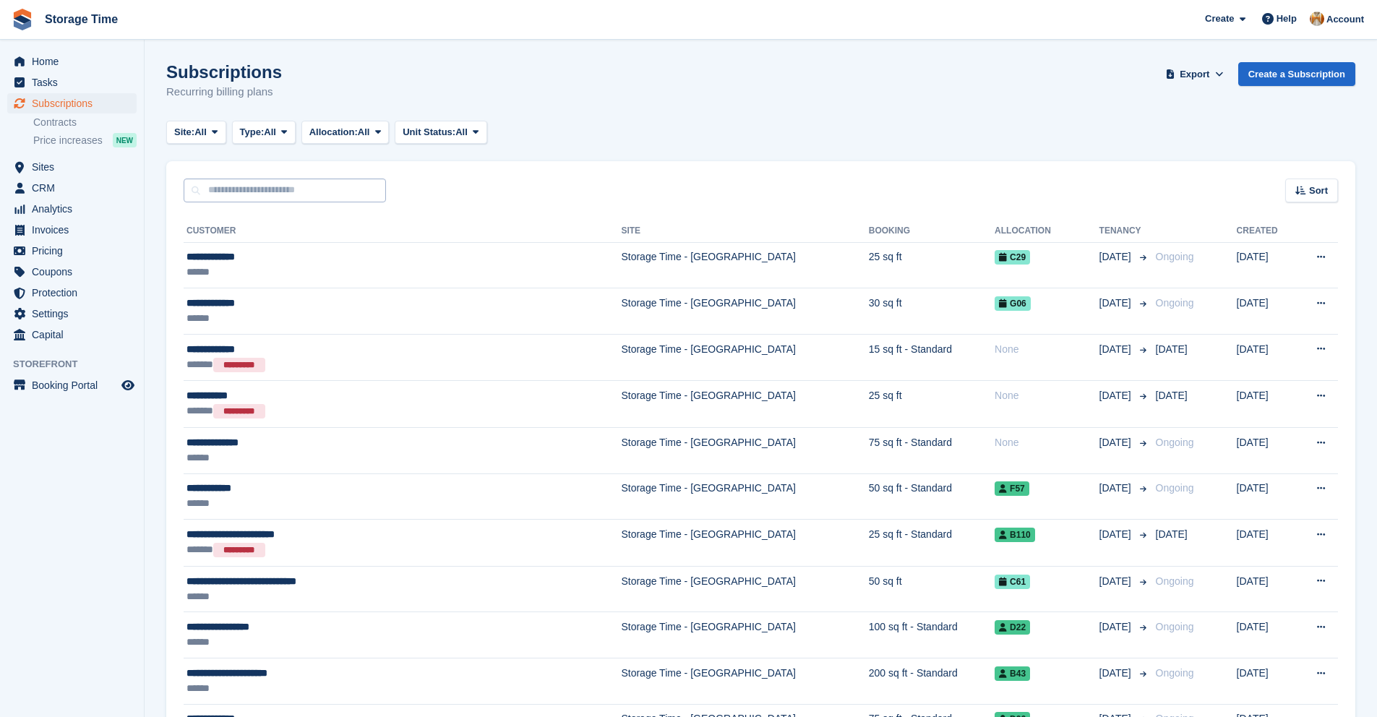  What do you see at coordinates (75, 251) in the screenshot?
I see `span: Pricing` at bounding box center [75, 251].